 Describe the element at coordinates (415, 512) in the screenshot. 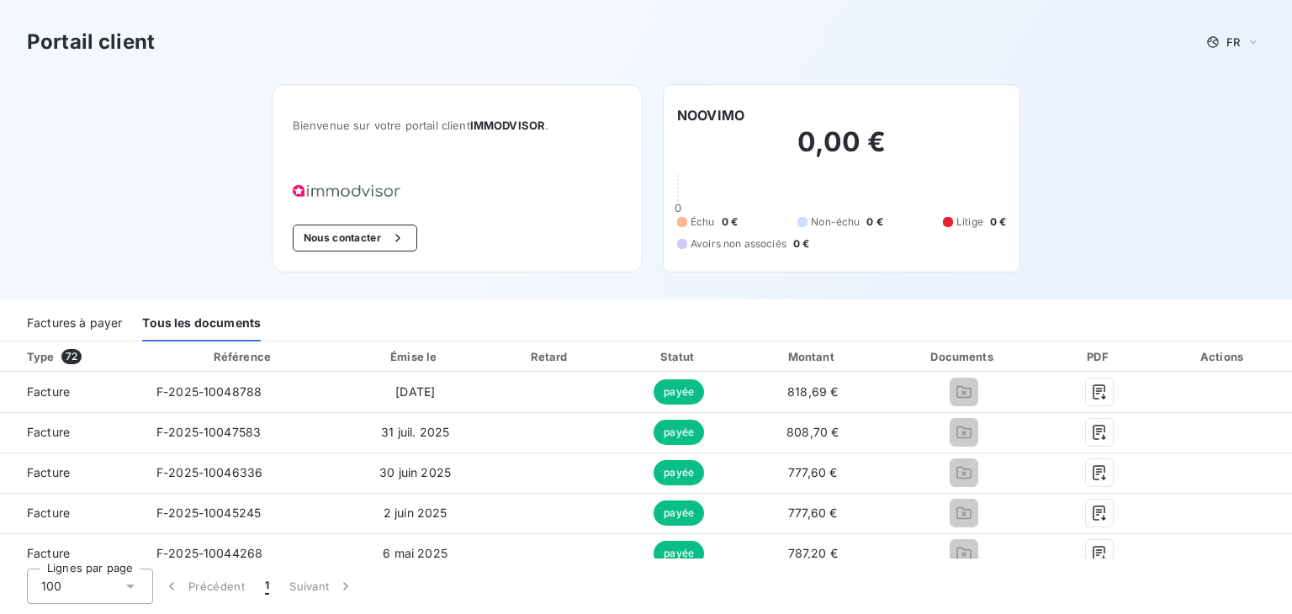

I see `span: 2 juin 2025` at that location.